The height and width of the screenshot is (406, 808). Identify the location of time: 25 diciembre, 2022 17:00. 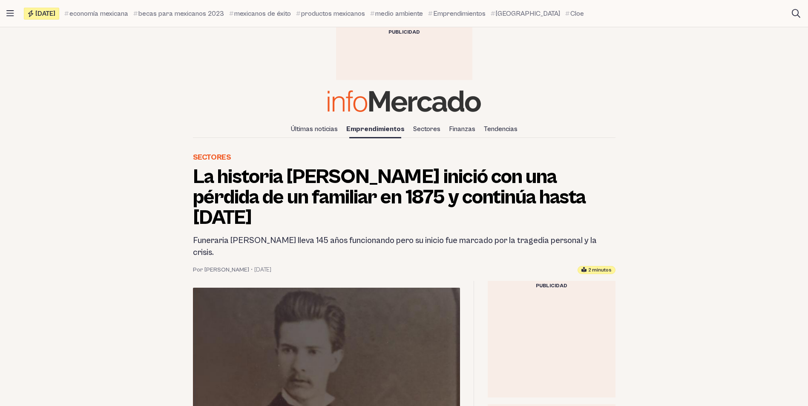
(263, 270).